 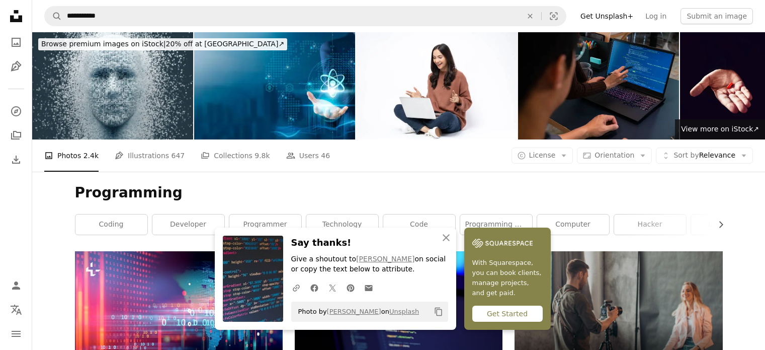 I want to click on a: Share on Facebook, so click(x=314, y=287).